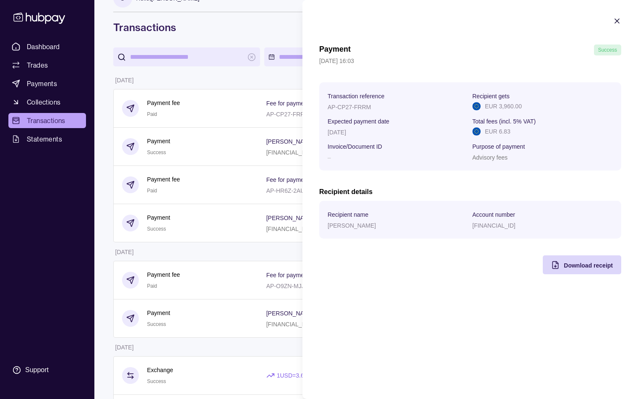 This screenshot has height=399, width=638. What do you see at coordinates (582, 264) in the screenshot?
I see `button: Download receipt` at bounding box center [582, 264].